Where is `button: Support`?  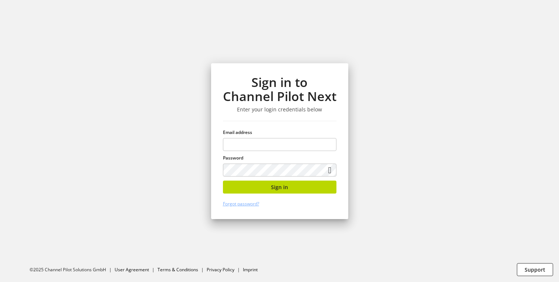
button: Support is located at coordinates (535, 269).